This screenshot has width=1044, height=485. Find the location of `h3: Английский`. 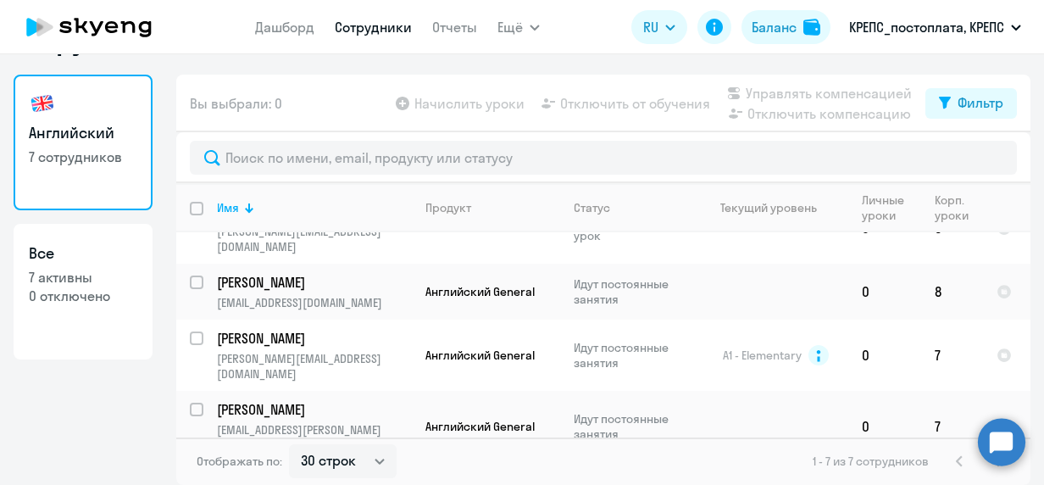

h3: Английский is located at coordinates (83, 133).